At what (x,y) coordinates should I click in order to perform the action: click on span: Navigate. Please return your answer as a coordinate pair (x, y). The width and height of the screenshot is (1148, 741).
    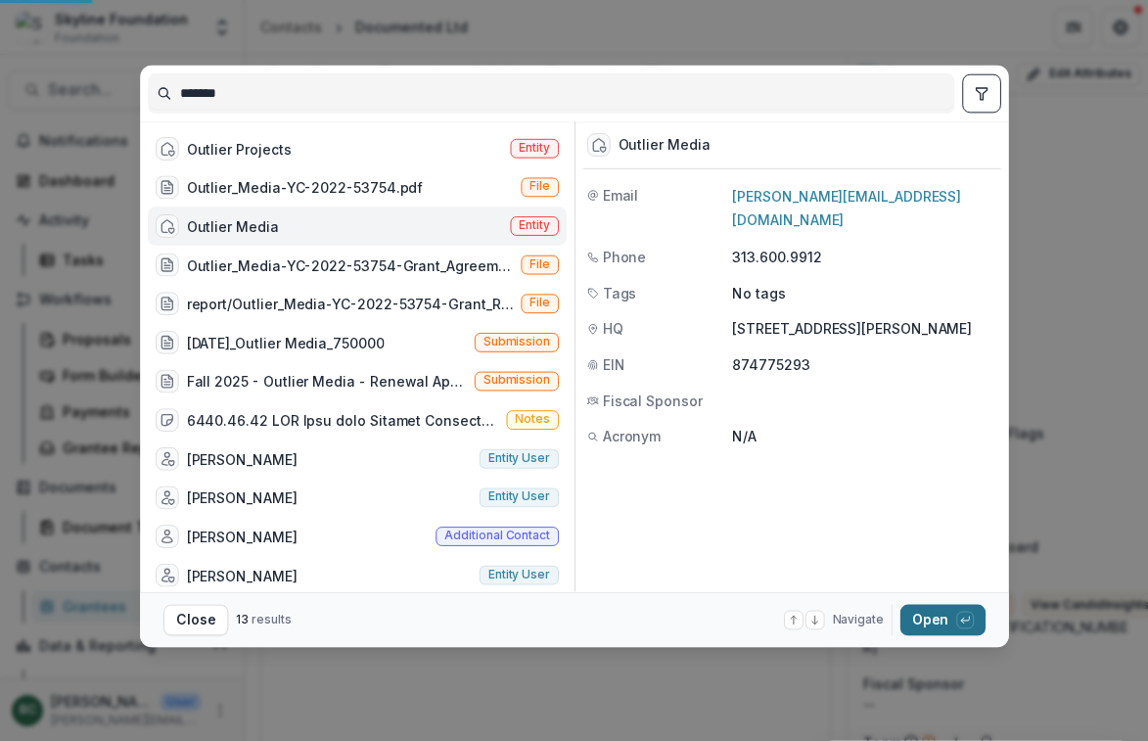
    Looking at the image, I should click on (858, 621).